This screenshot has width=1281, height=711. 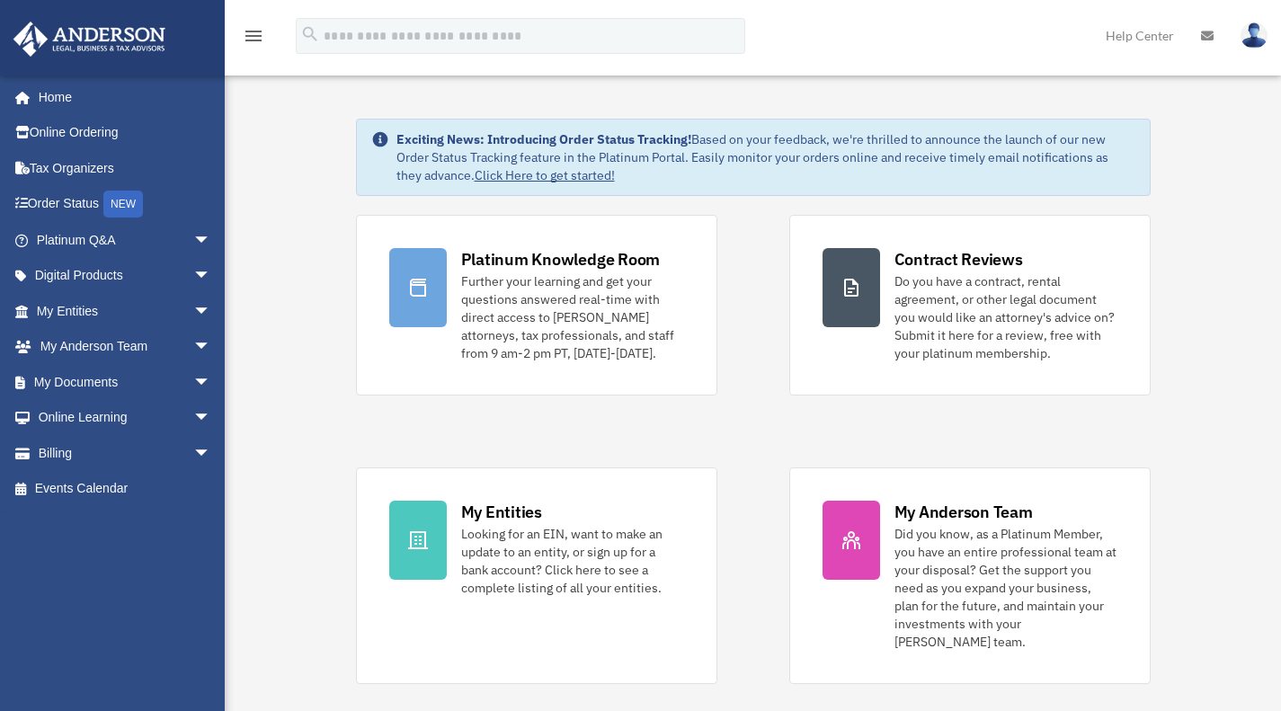 What do you see at coordinates (572, 561) in the screenshot?
I see `div: Looking for an EIN, want to make an update to an entity, or sign up for a bank account? Click her...` at bounding box center [572, 561].